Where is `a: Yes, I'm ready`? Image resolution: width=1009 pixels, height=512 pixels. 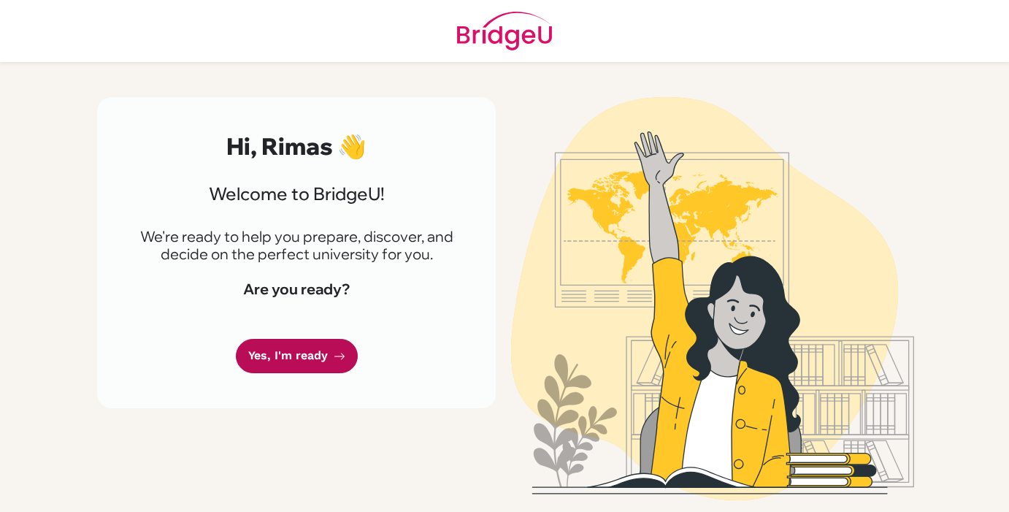 a: Yes, I'm ready is located at coordinates (296, 356).